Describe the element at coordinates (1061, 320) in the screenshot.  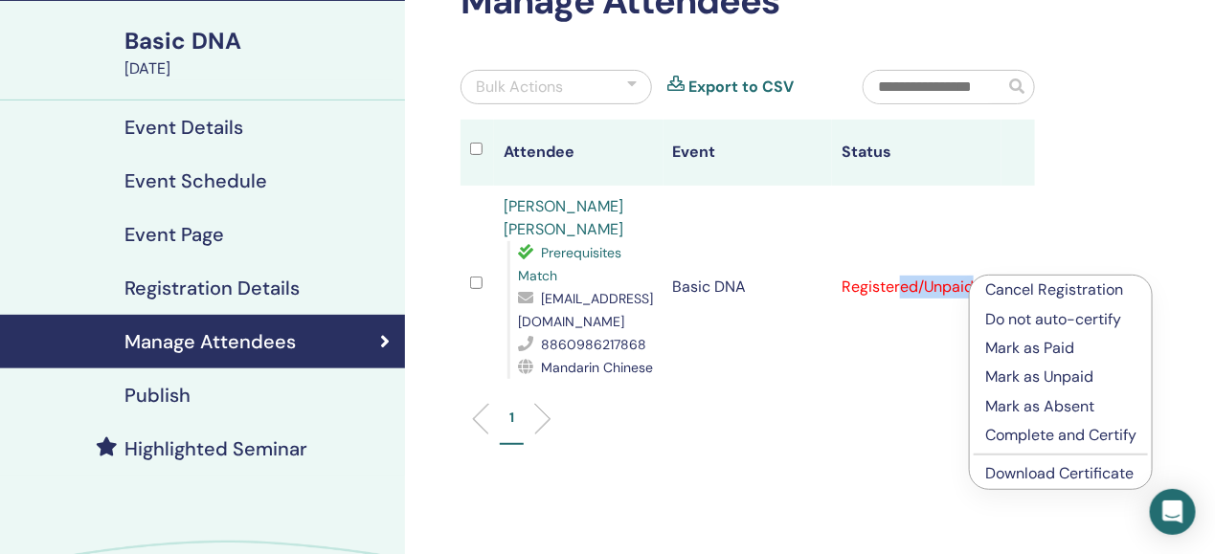
I see `p: Do not auto-certify` at that location.